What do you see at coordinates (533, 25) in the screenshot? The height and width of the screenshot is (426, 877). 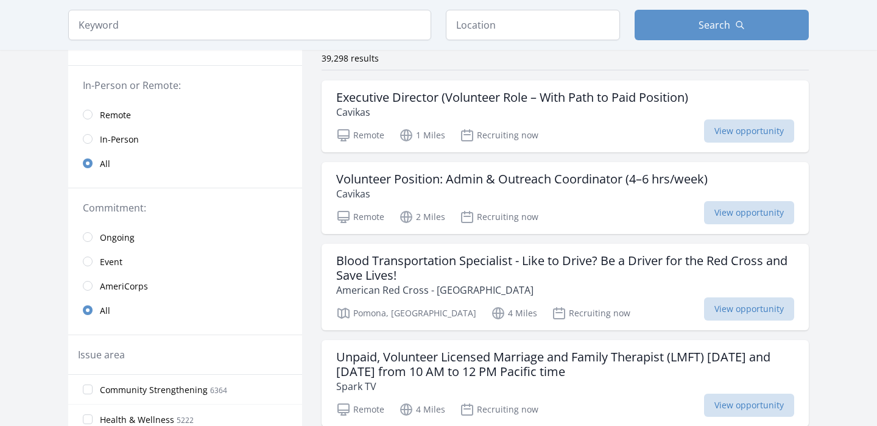 I see `input: Location` at bounding box center [533, 25].